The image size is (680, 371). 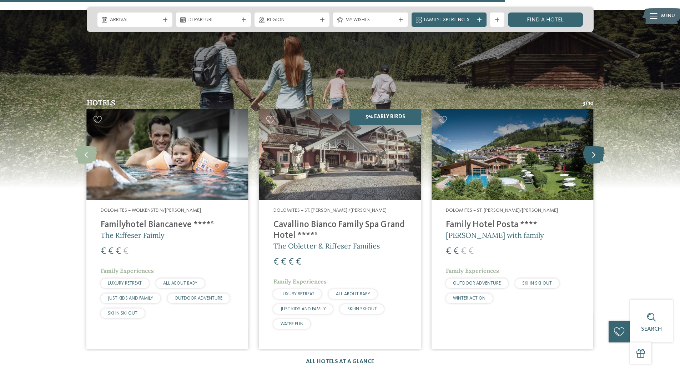 I want to click on span: Region, so click(x=292, y=20).